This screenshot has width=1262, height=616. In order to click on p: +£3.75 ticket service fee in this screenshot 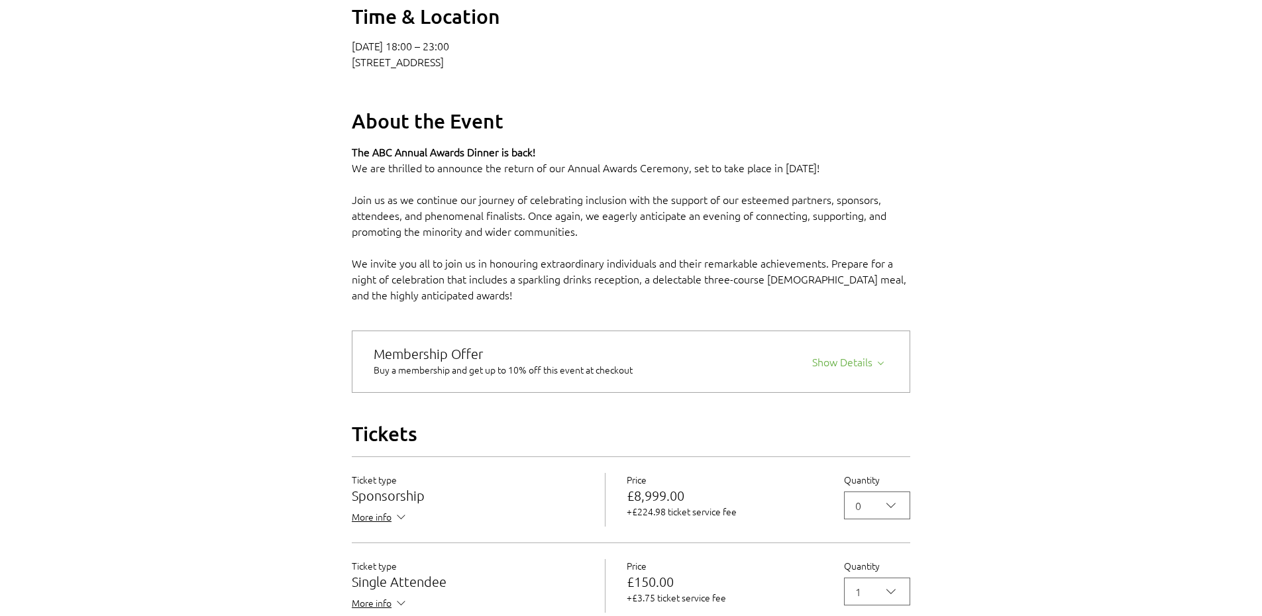, I will do `click(725, 598)`.